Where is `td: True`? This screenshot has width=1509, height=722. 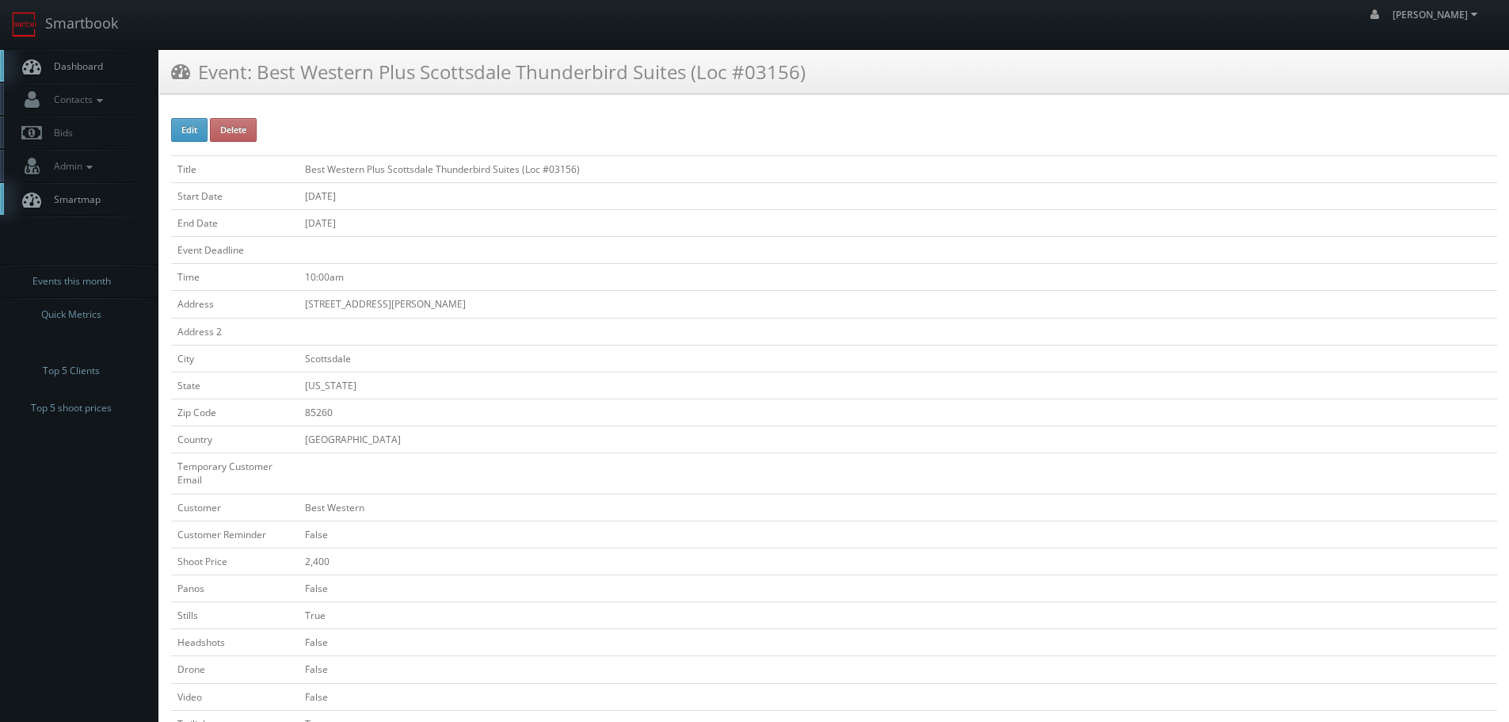
td: True is located at coordinates (898, 616).